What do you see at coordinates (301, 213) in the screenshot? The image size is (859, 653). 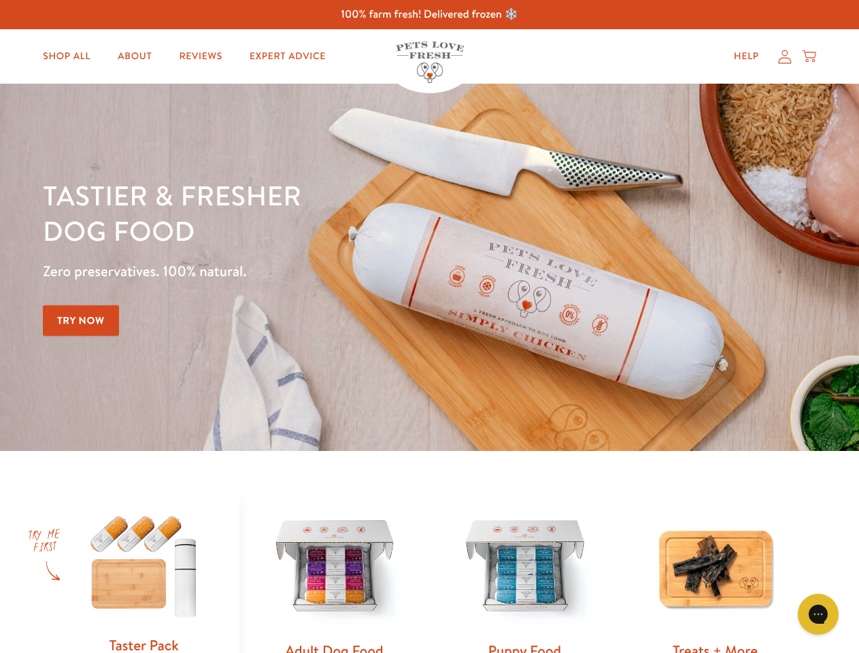 I see `h1: Tastier & fresher dog food` at bounding box center [301, 213].